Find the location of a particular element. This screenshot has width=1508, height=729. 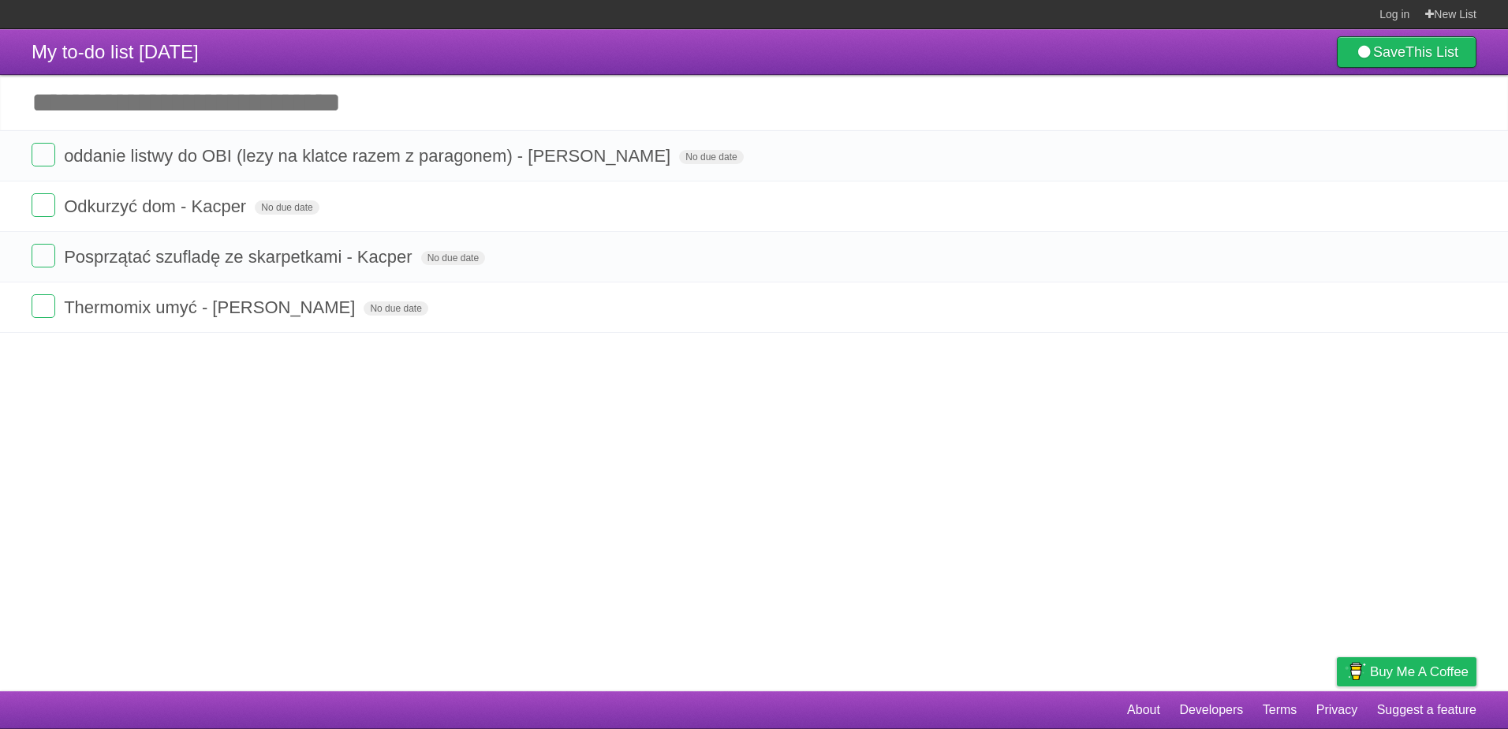

a: Privacy is located at coordinates (1336, 710).